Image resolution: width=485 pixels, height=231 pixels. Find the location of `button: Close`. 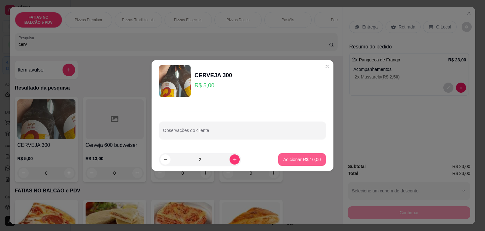

button: Close is located at coordinates (327, 66).